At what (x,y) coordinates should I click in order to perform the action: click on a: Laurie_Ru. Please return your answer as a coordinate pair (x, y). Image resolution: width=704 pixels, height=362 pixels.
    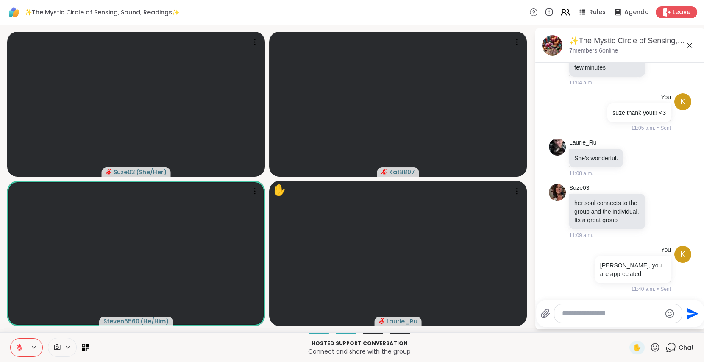
    Looking at the image, I should click on (583, 143).